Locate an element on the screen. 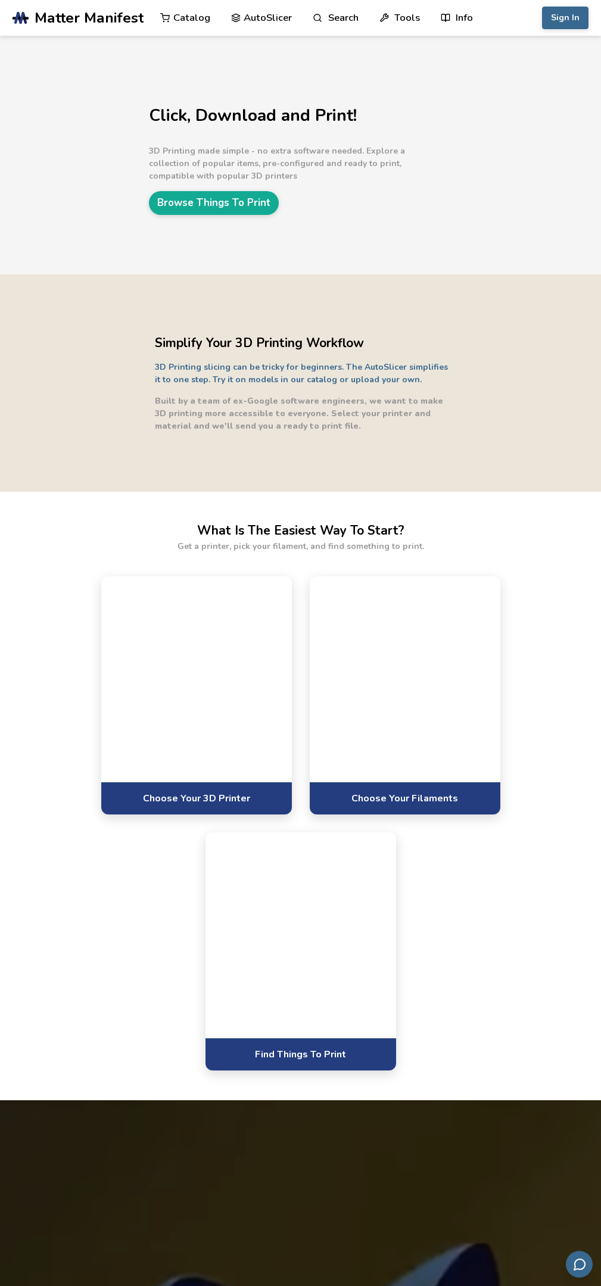 The image size is (601, 1286). p: Built by a team of ex-Google software engineers, we want to make 3D printing more accessible to e... is located at coordinates (304, 413).